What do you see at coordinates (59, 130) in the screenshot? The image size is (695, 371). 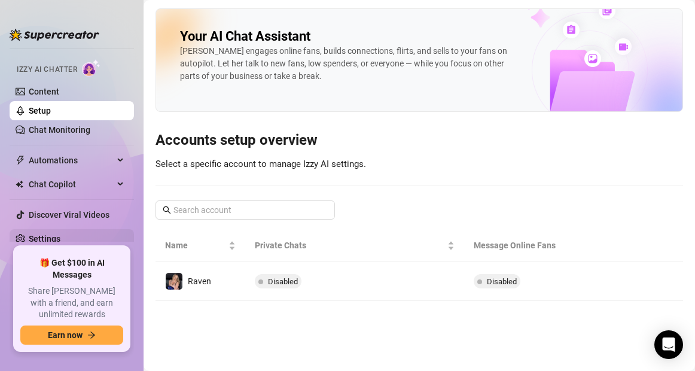 I see `a: Chat Monitoring` at bounding box center [59, 130].